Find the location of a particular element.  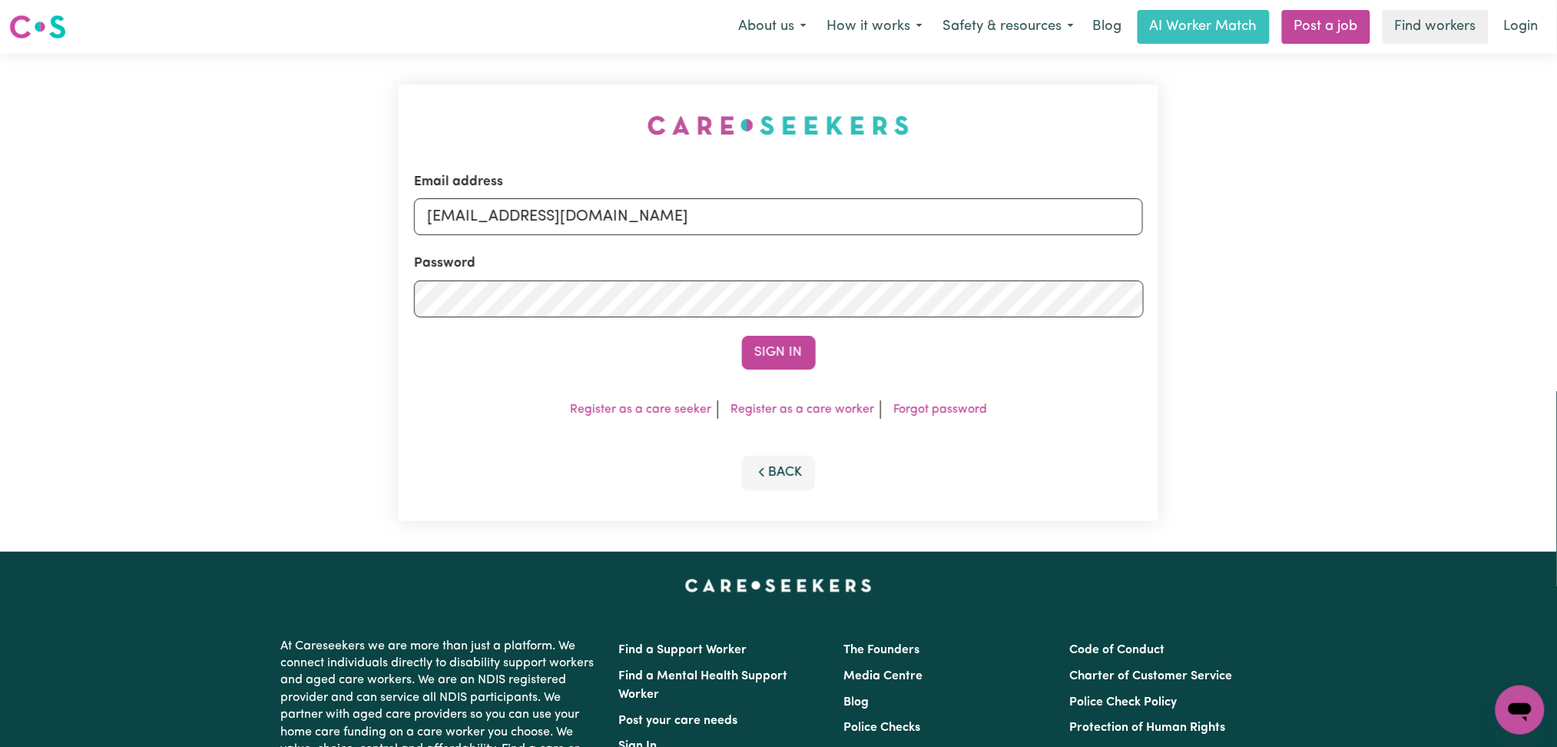

a: Login is located at coordinates (1521, 27).